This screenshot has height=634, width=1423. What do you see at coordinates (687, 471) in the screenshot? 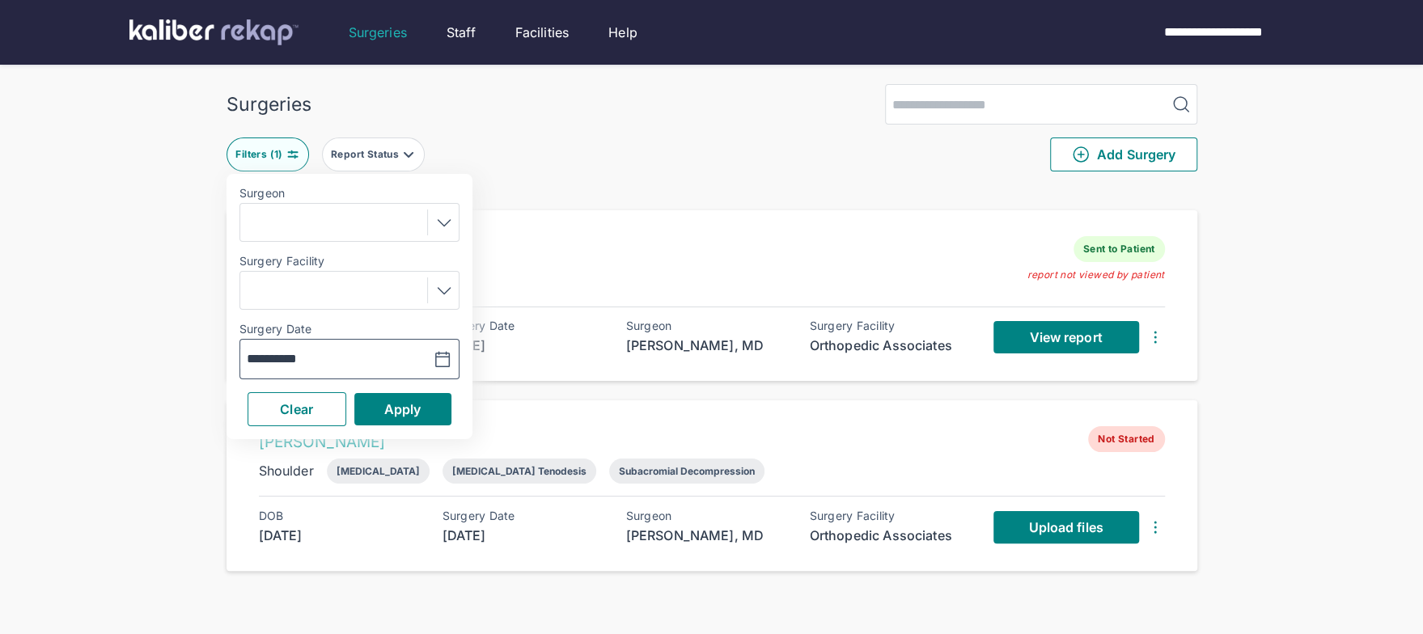
I see `div: Subacromial Decompression` at bounding box center [687, 471].